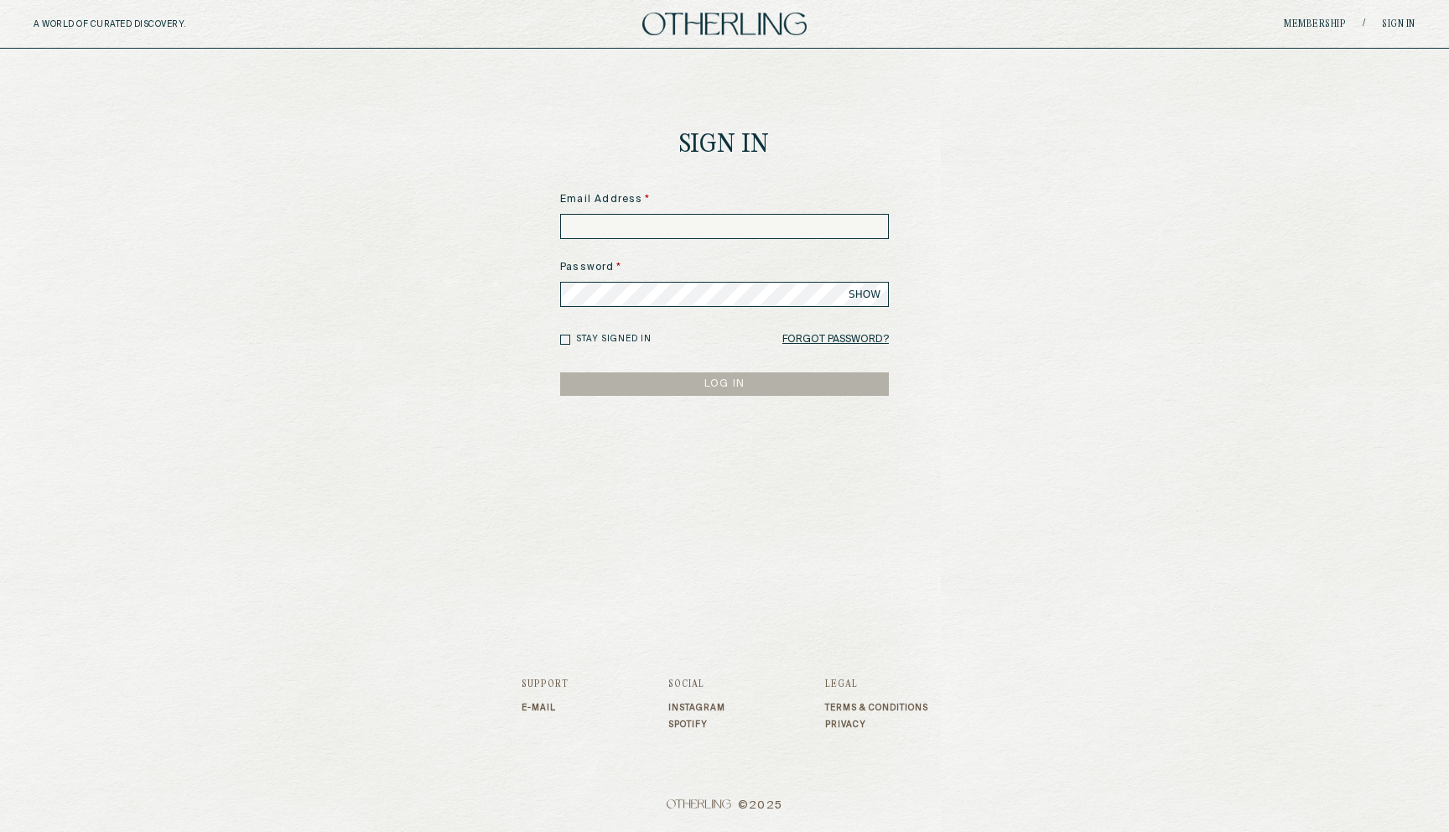 This screenshot has width=1449, height=832. Describe the element at coordinates (724, 23) in the screenshot. I see `img: logo` at that location.